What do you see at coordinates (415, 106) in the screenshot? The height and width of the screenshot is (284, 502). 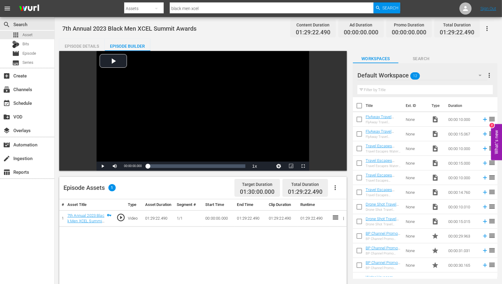 I see `th: Ext. ID` at bounding box center [415, 106].